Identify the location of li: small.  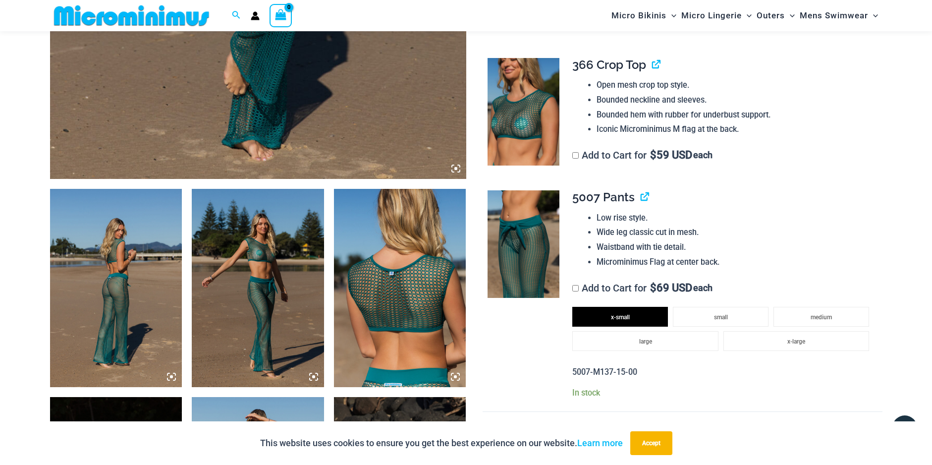
(720, 317).